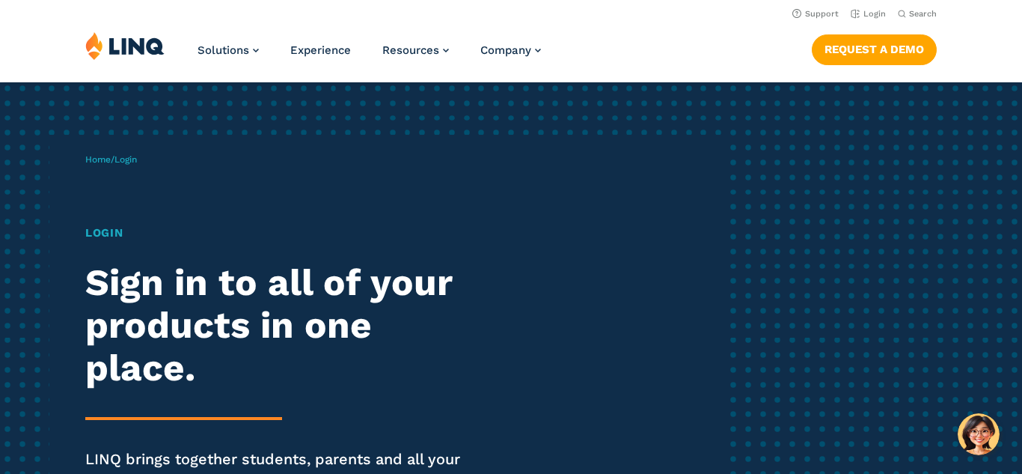  I want to click on nav: Button Navigation, so click(874, 48).